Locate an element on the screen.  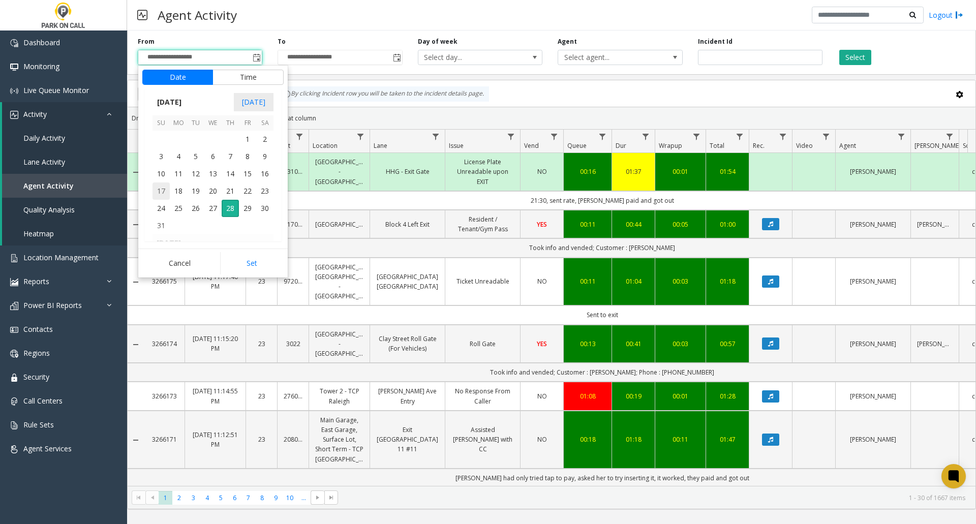
span: Dashboard is located at coordinates (42, 42).